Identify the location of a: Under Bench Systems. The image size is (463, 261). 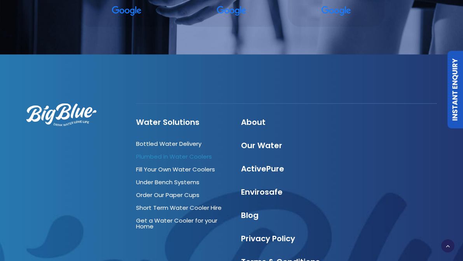
(167, 182).